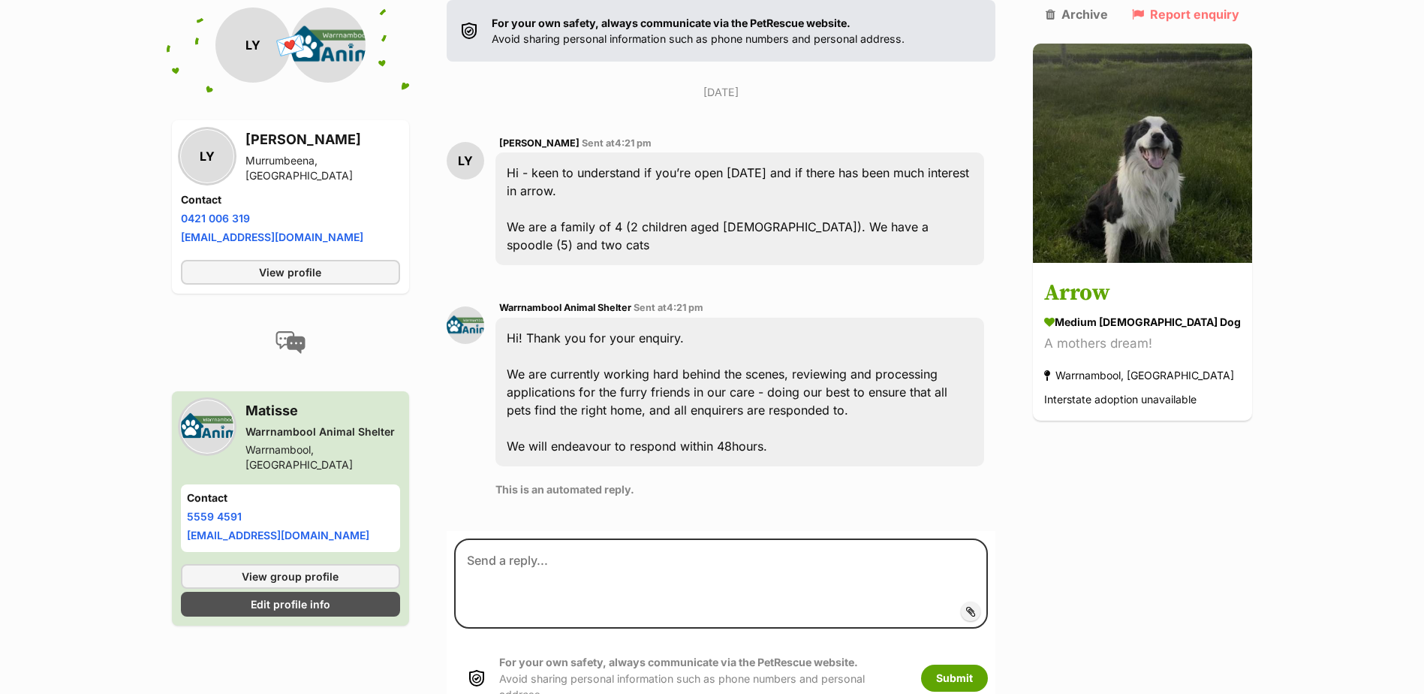 This screenshot has height=694, width=1424. What do you see at coordinates (1143, 344) in the screenshot?
I see `div: A mothers dream!` at bounding box center [1143, 344].